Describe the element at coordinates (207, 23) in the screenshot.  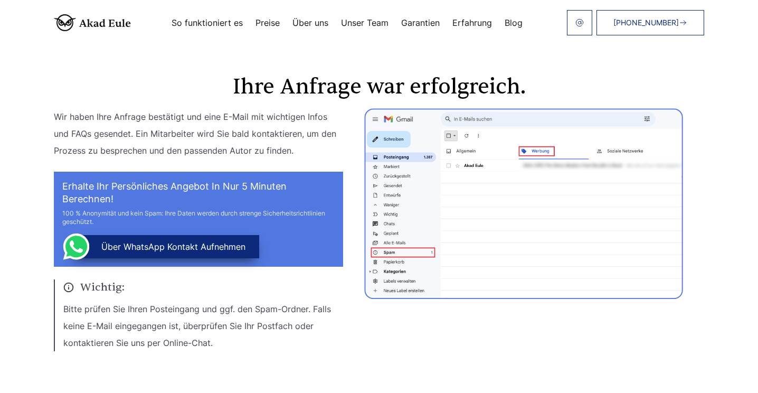
I see `a: So funktioniert es` at that location.